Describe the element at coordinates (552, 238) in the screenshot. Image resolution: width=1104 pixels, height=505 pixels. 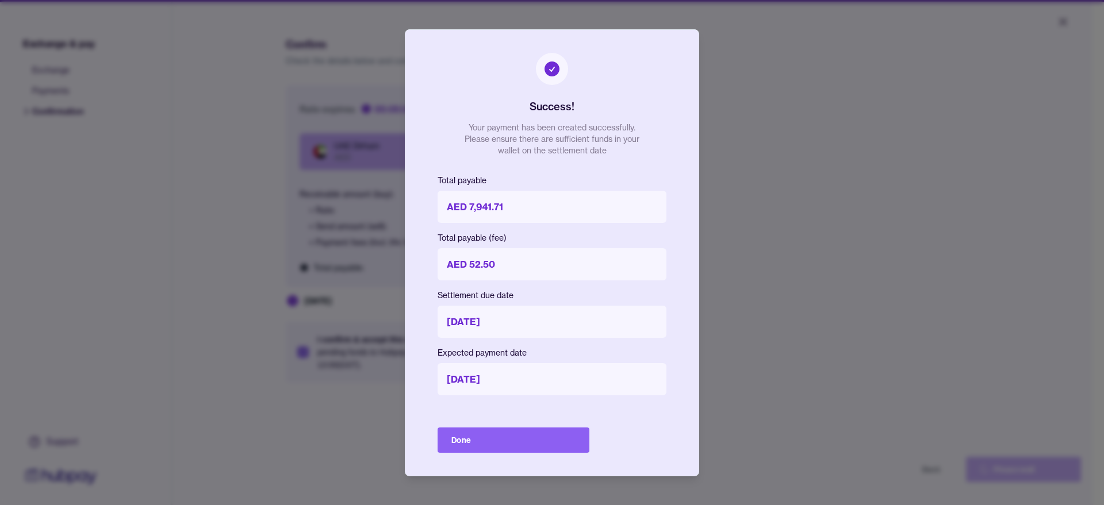
I see `p: Total payable (fee)` at that location.